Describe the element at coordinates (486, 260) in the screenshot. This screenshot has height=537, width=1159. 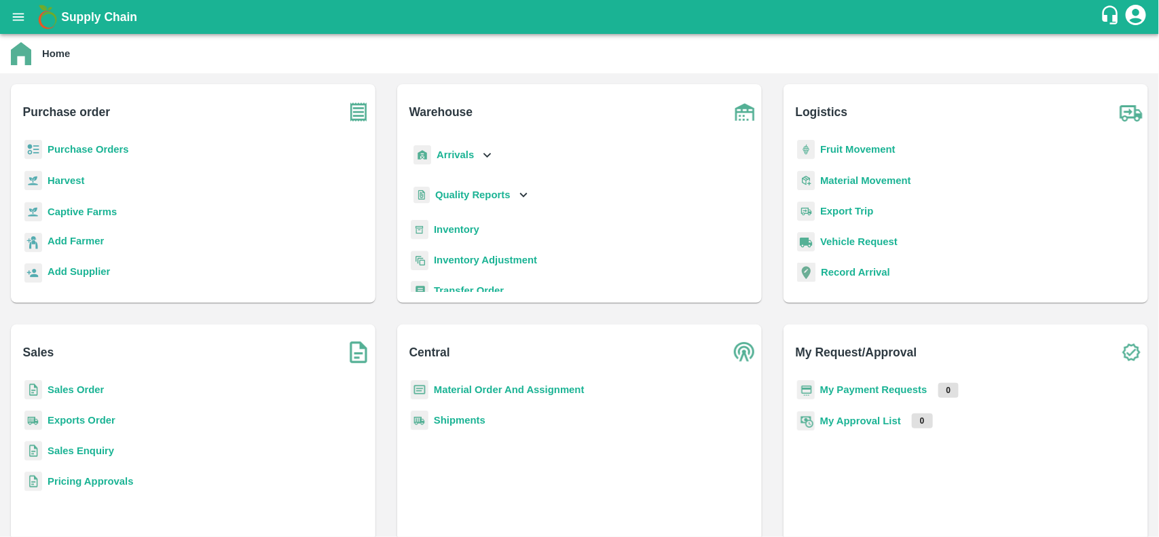
I see `a: Inventory Adjustment` at that location.